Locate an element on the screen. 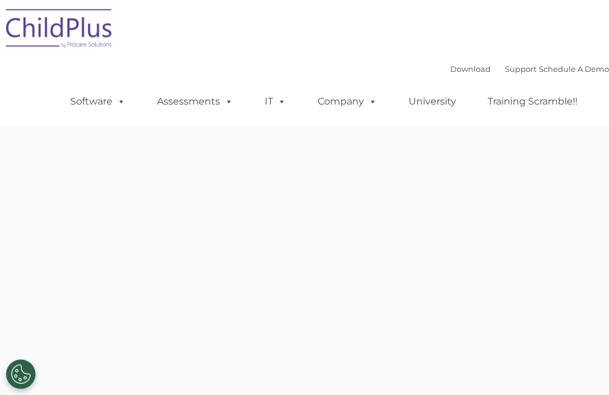 The height and width of the screenshot is (395, 609). a: Download is located at coordinates (470, 69).